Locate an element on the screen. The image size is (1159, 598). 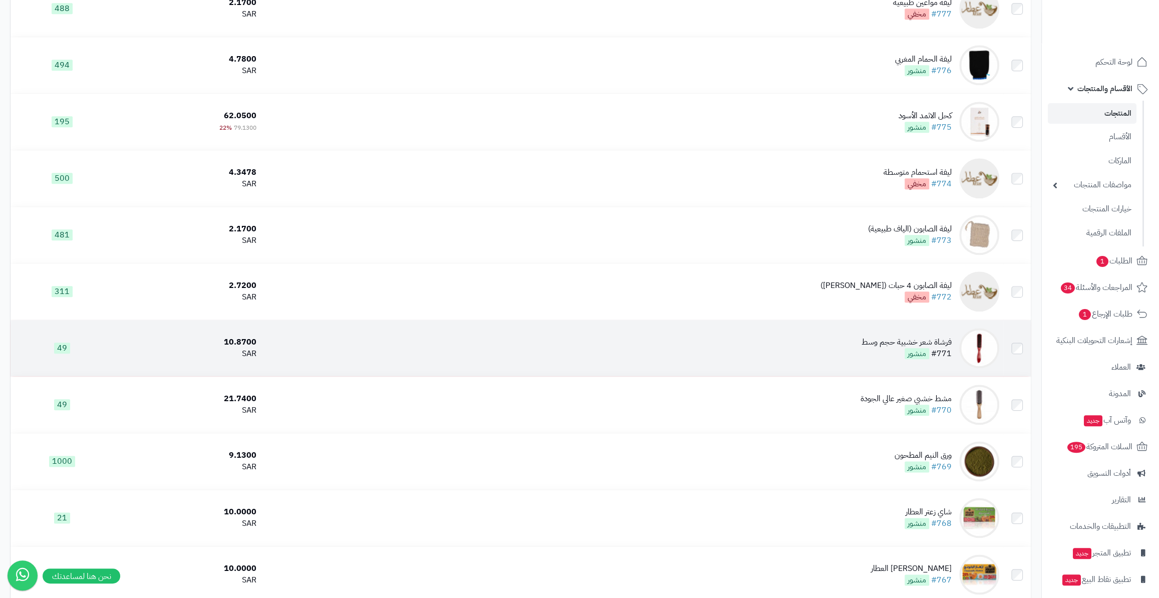
div: 2.1700 is located at coordinates (187, 229).